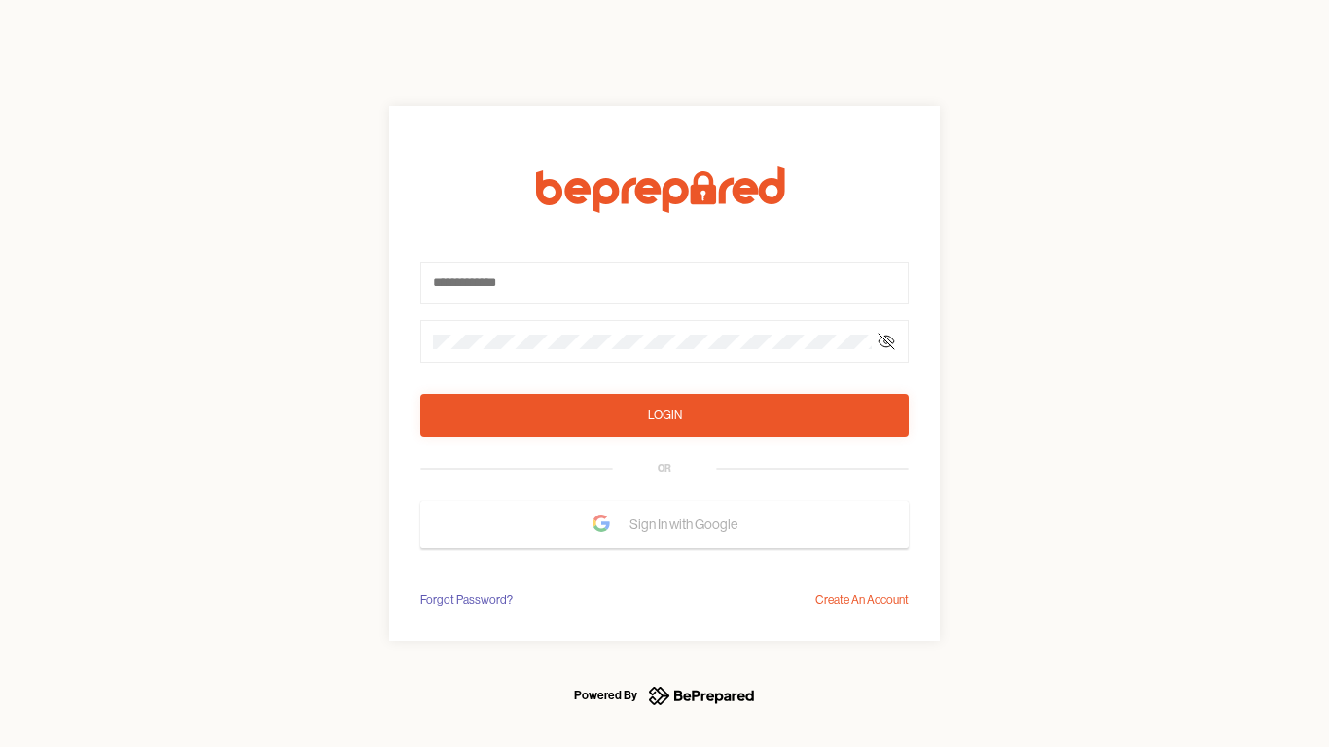 This screenshot has width=1329, height=747. Describe the element at coordinates (688, 524) in the screenshot. I see `span: Sign In with Google` at that location.